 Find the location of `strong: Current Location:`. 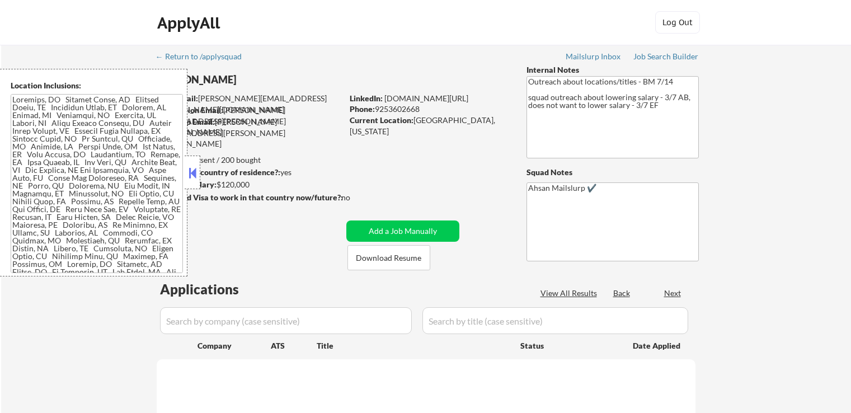

strong: Current Location: is located at coordinates (382, 120).